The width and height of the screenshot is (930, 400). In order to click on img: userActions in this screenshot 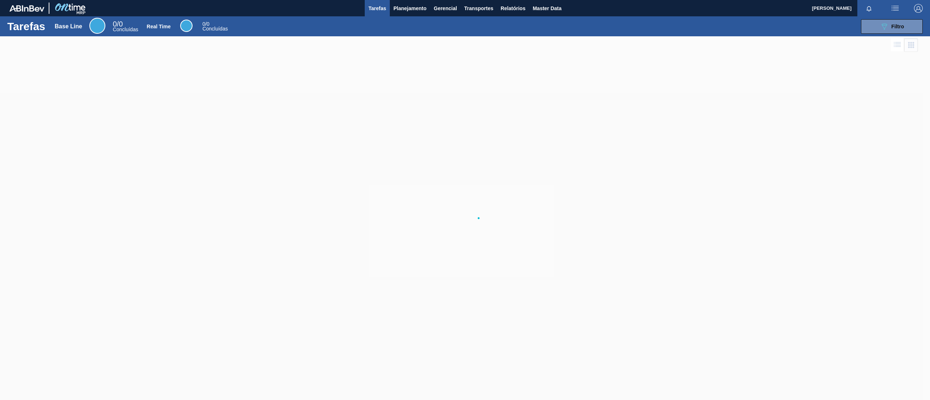, I will do `click(895, 8)`.